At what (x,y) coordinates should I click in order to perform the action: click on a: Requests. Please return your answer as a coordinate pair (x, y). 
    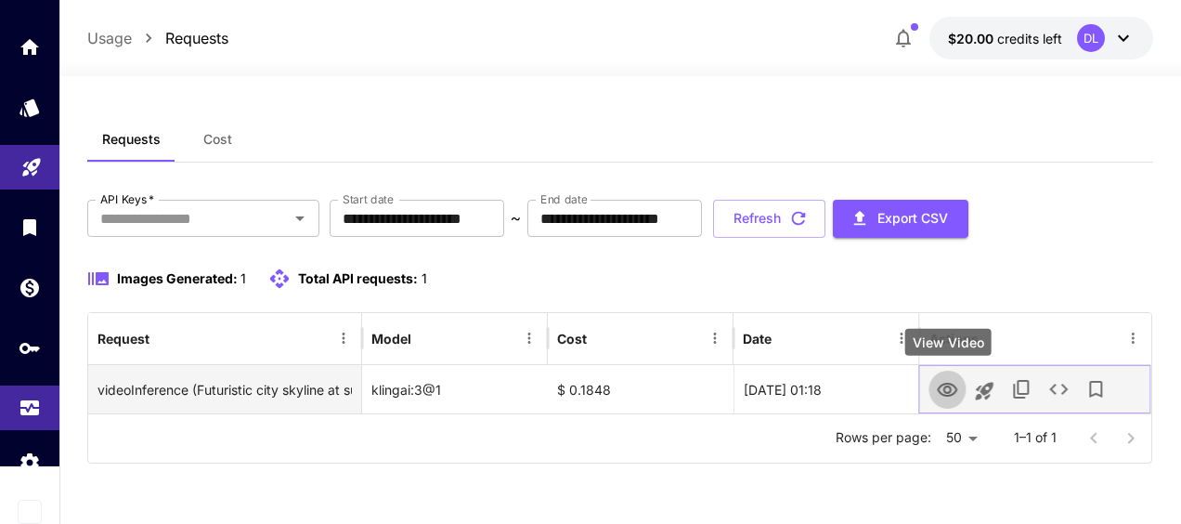
    Looking at the image, I should click on (197, 38).